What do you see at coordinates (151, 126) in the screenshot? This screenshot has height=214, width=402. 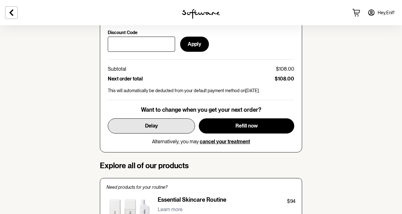 I see `button: Delay` at bounding box center [151, 126].